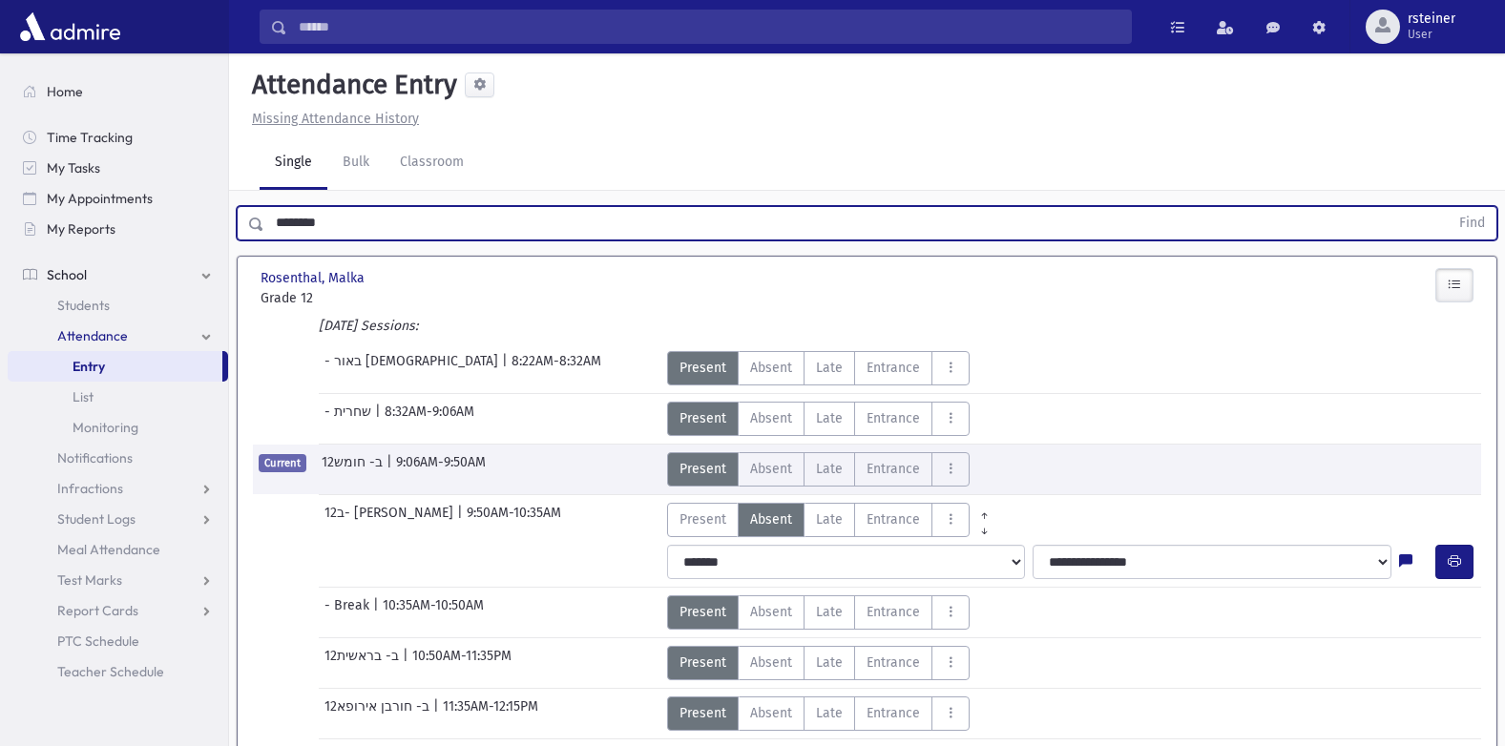 The width and height of the screenshot is (1505, 746). What do you see at coordinates (83, 305) in the screenshot?
I see `span: Students` at bounding box center [83, 305].